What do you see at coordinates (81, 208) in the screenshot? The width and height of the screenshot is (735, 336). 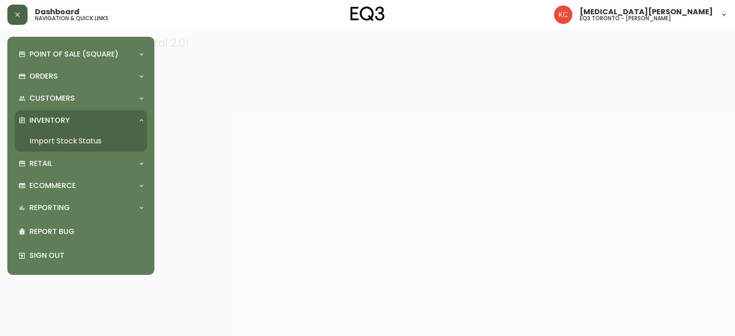 I see `div: Reporting` at bounding box center [81, 208].